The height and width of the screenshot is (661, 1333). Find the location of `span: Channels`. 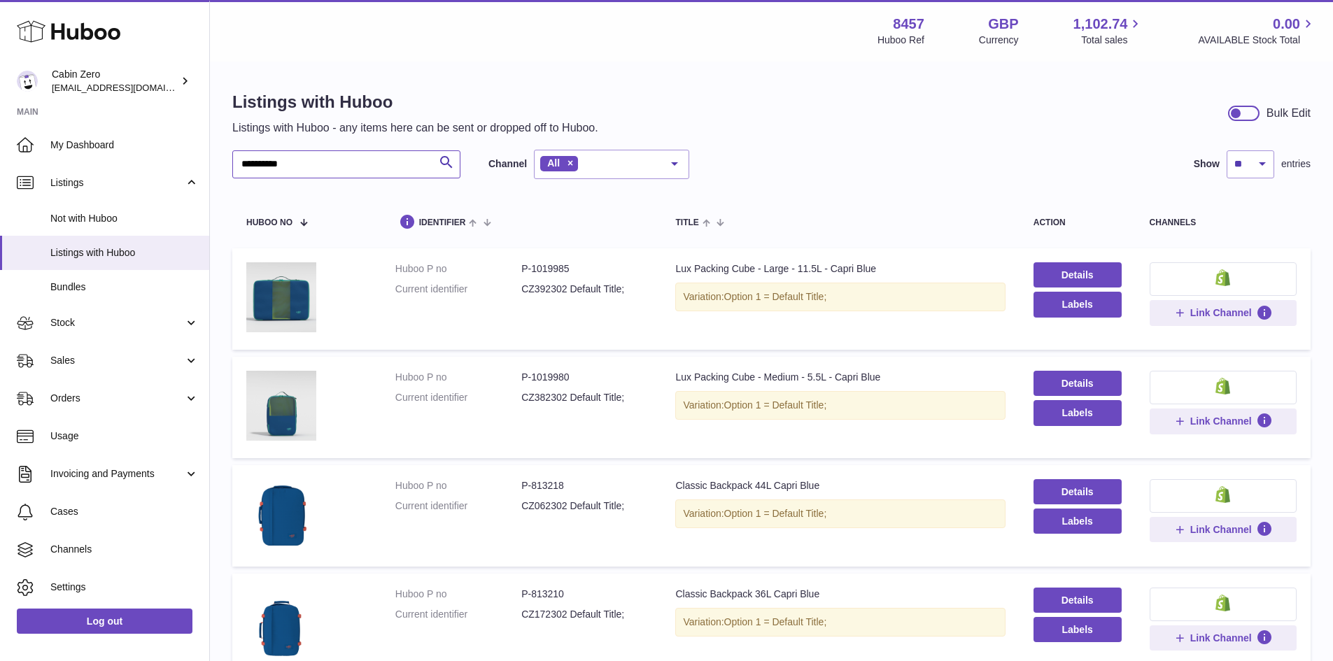

span: Channels is located at coordinates (125, 549).